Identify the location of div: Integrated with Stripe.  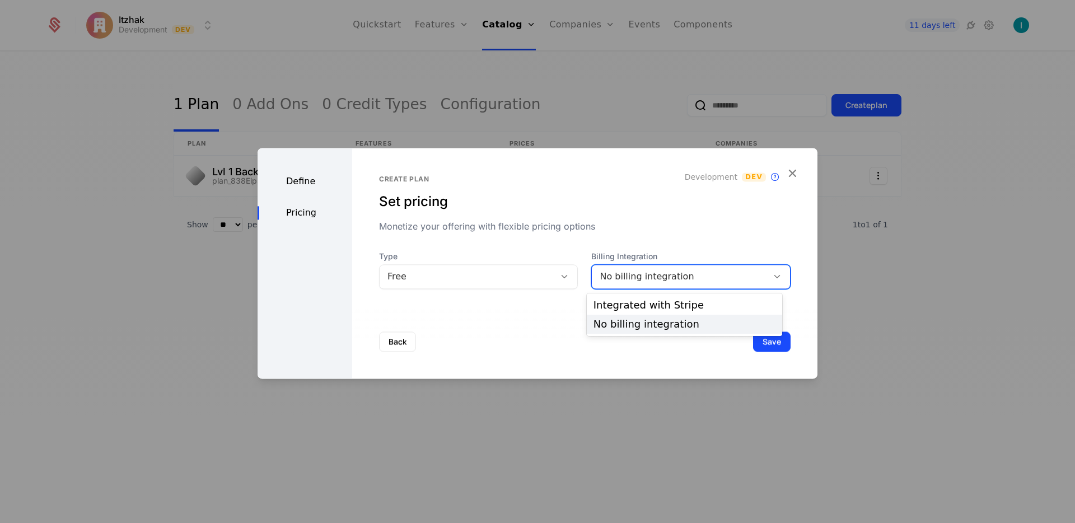
(684, 305).